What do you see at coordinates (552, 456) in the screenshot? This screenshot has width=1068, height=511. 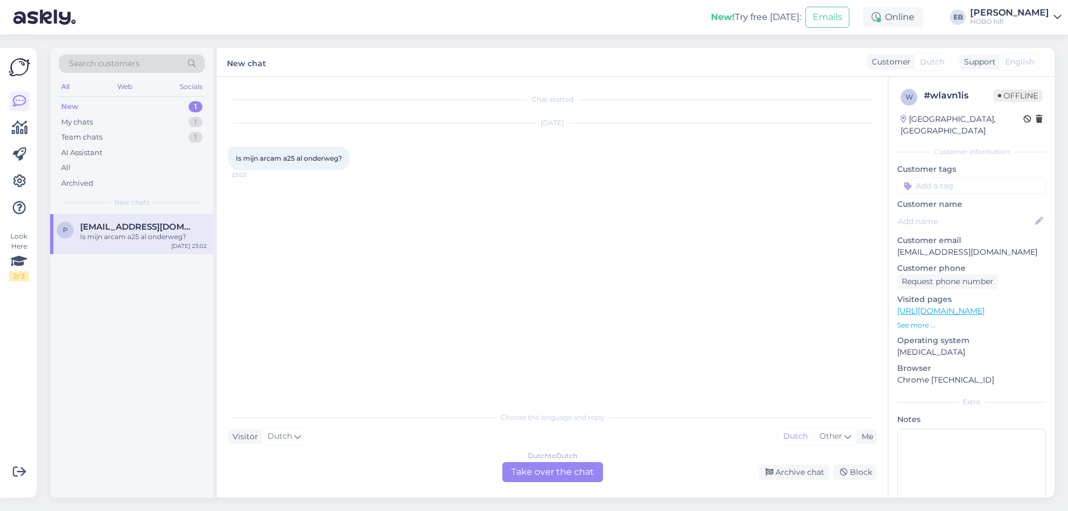 I see `div: Dutch to Dutch` at bounding box center [552, 456].